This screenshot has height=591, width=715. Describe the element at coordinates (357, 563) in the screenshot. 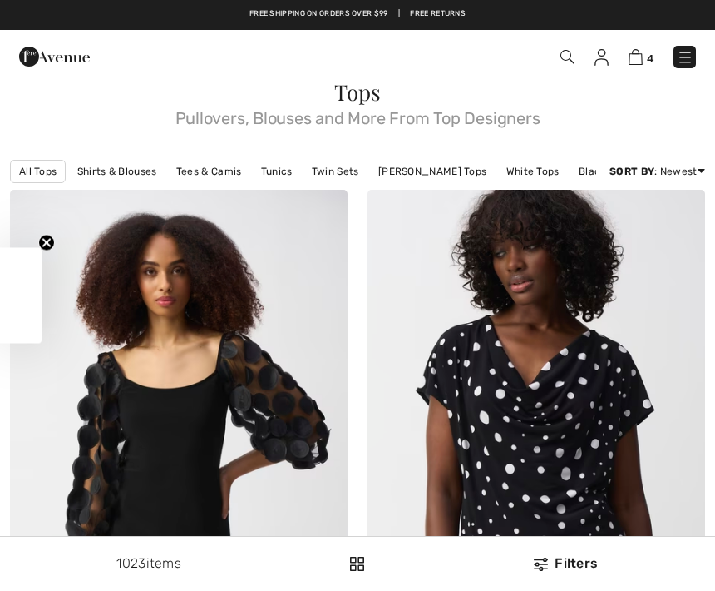

I see `img: Filters` at that location.